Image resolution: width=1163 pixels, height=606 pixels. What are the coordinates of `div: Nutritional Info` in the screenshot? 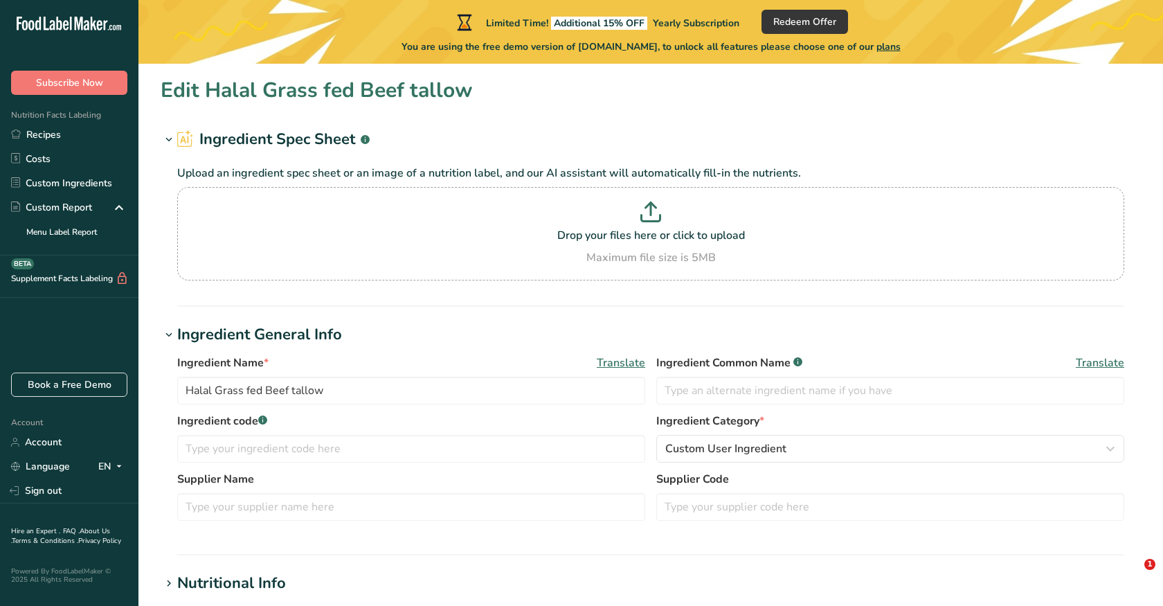 It's located at (231, 583).